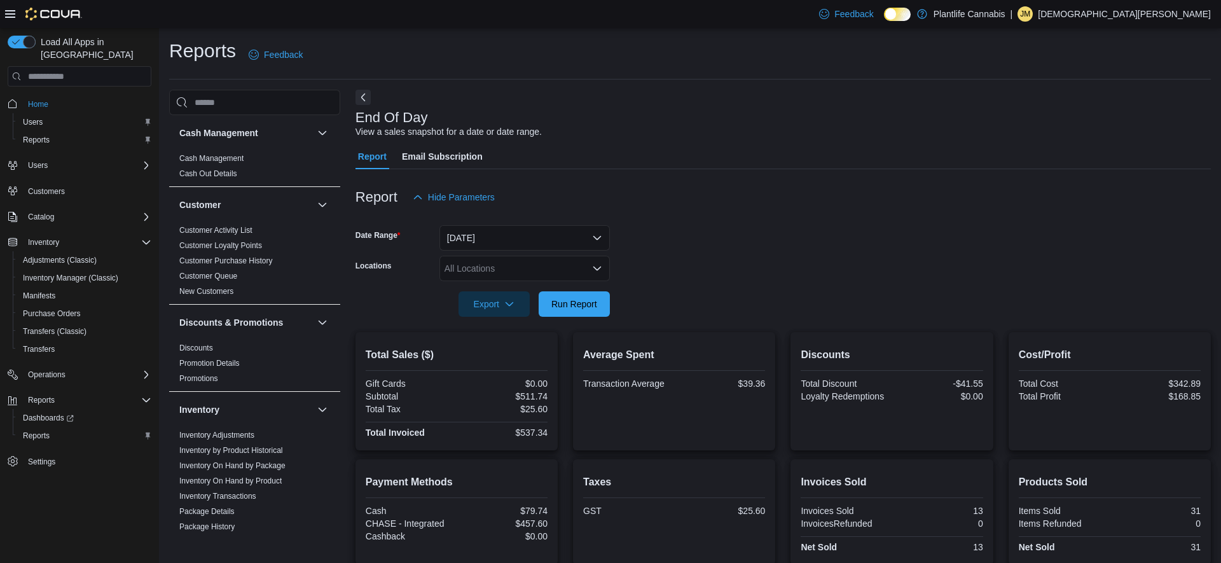 The image size is (1221, 563). What do you see at coordinates (46, 191) in the screenshot?
I see `a: Customers` at bounding box center [46, 191].